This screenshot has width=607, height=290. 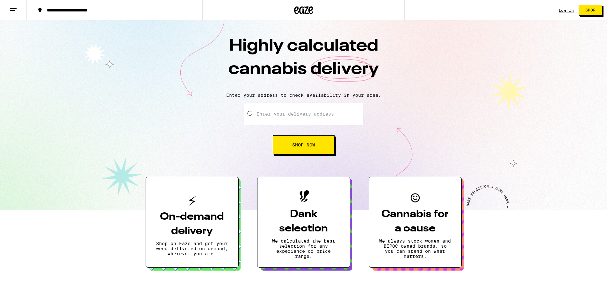 I want to click on h3: Dank selection, so click(x=304, y=222).